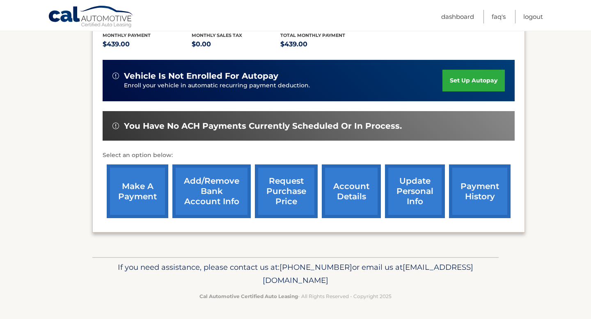 The width and height of the screenshot is (591, 319). Describe the element at coordinates (236, 44) in the screenshot. I see `p: $0.00` at that location.